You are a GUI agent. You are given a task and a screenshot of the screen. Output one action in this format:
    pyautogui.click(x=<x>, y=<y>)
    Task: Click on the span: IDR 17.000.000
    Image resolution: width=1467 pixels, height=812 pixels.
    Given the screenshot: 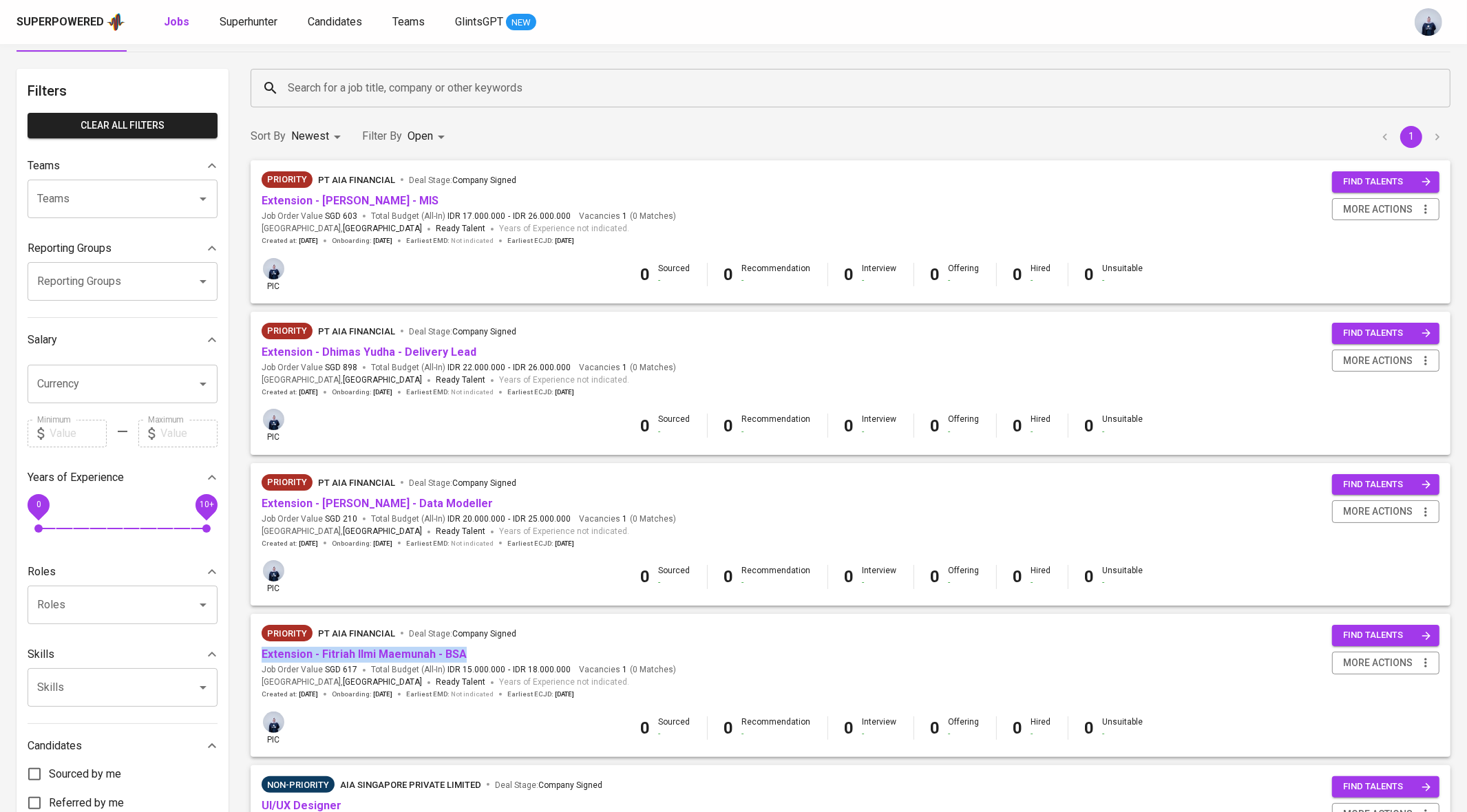 What is the action you would take?
    pyautogui.click(x=476, y=216)
    